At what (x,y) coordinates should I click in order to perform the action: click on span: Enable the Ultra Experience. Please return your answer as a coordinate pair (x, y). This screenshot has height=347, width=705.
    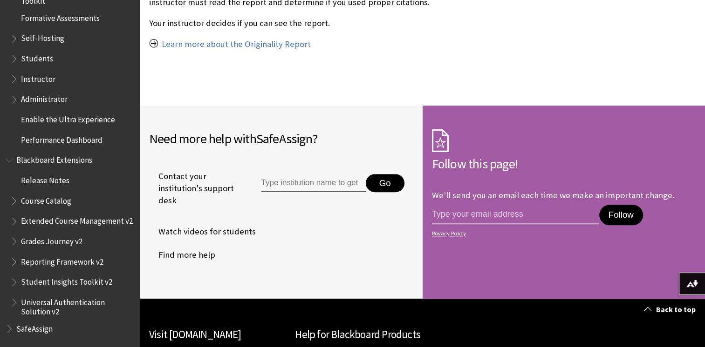
    Looking at the image, I should click on (68, 118).